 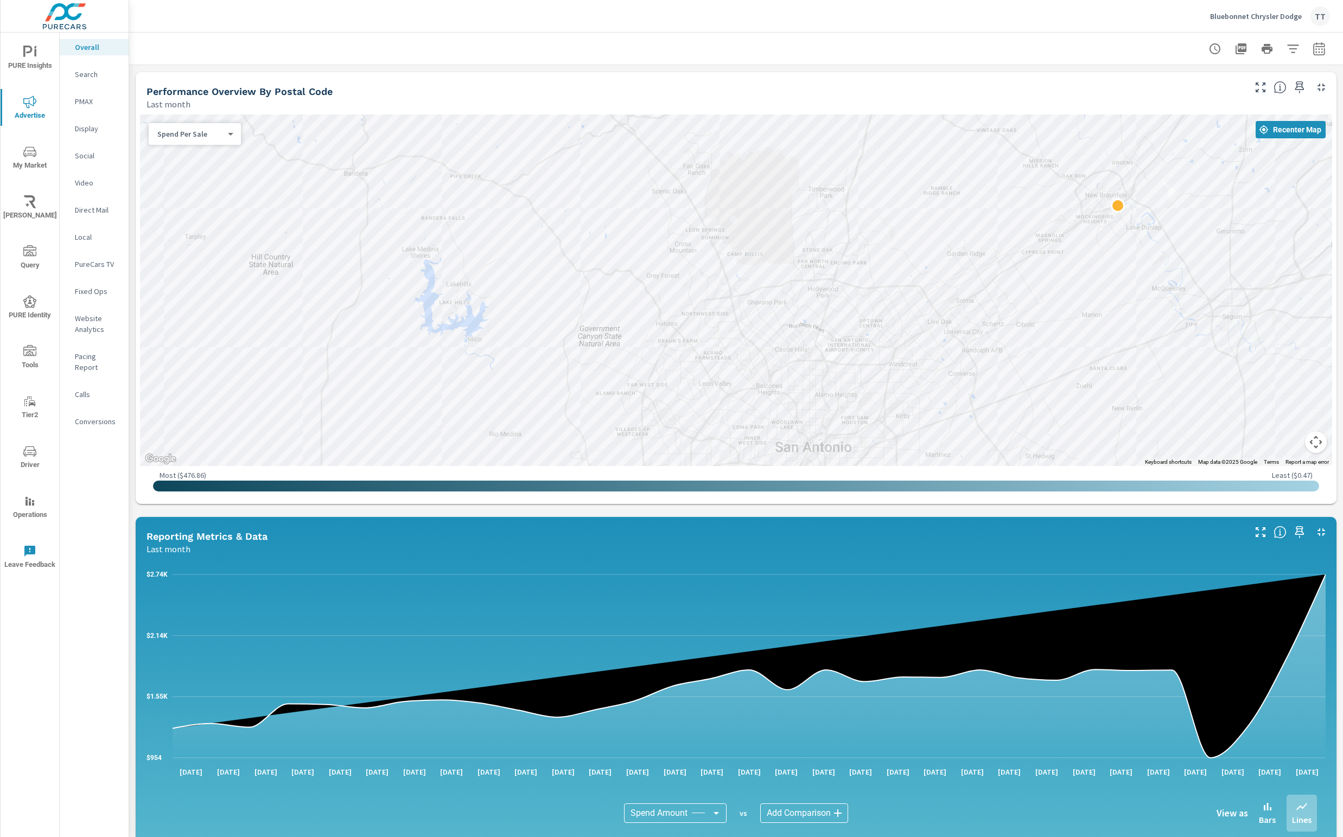 What do you see at coordinates (183, 475) in the screenshot?
I see `p: Most ( $476.86 )` at bounding box center [183, 475].